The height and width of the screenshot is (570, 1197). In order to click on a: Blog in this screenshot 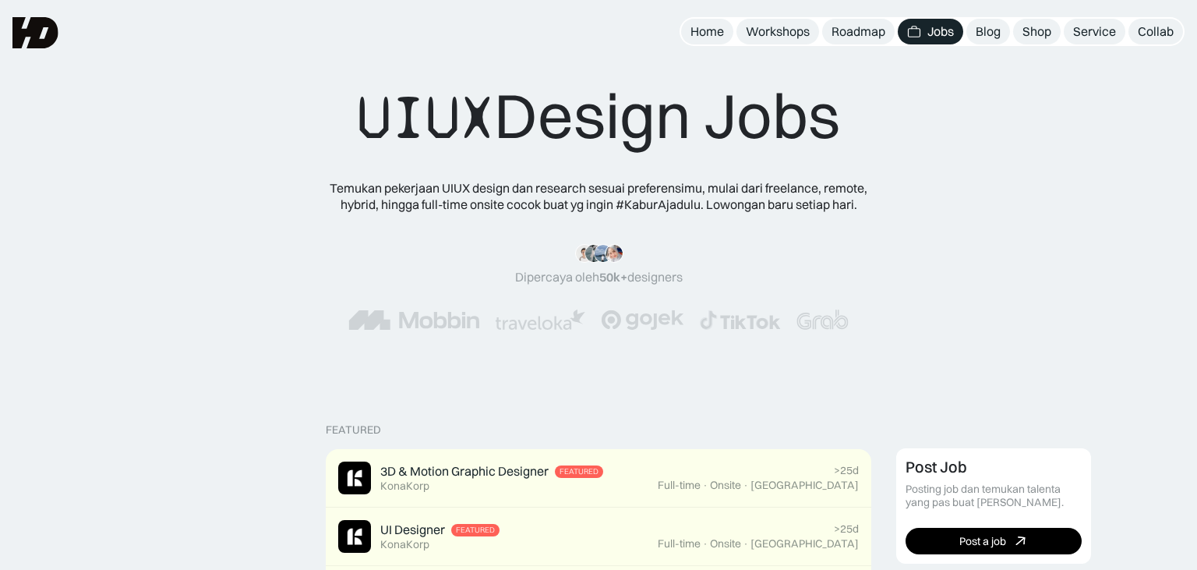, I will do `click(988, 31)`.